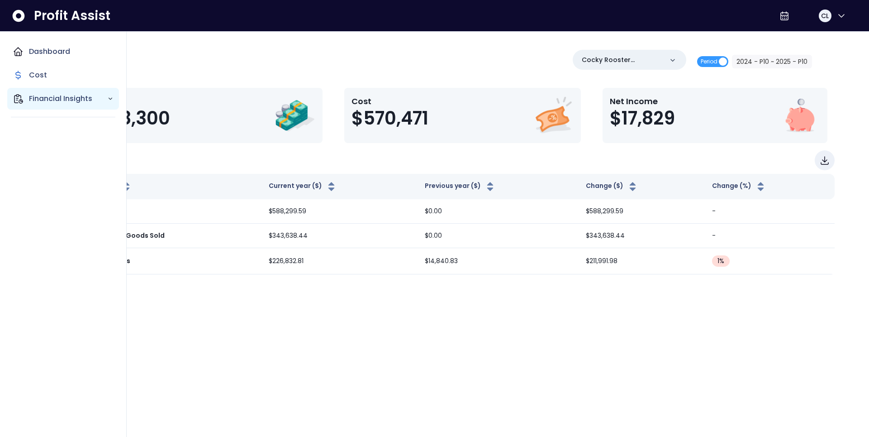 This screenshot has height=437, width=869. What do you see at coordinates (739, 186) in the screenshot?
I see `button: Change (%)` at bounding box center [739, 186].